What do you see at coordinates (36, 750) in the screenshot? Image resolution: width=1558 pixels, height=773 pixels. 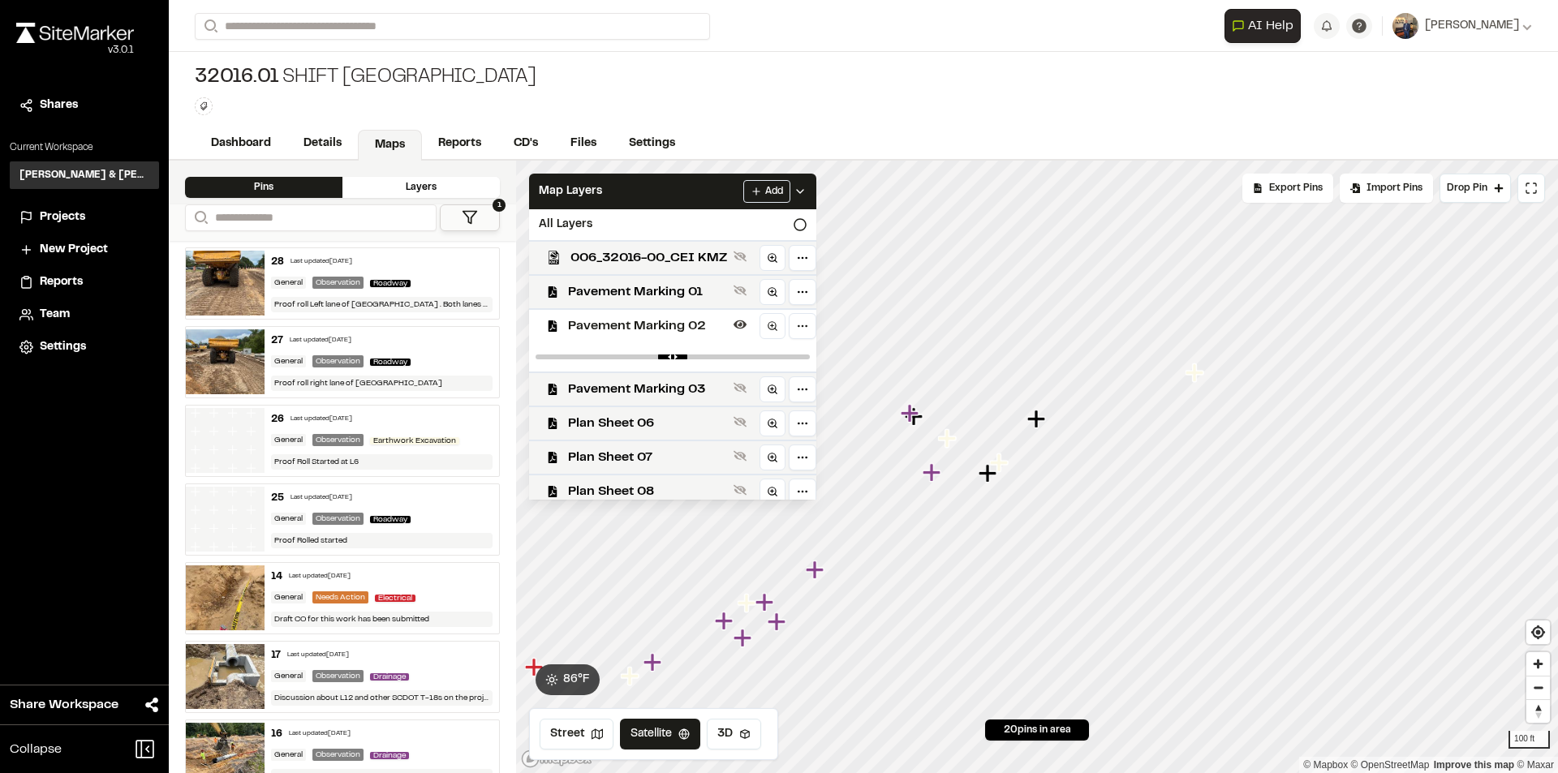 I see `span: Collapse` at bounding box center [36, 750].